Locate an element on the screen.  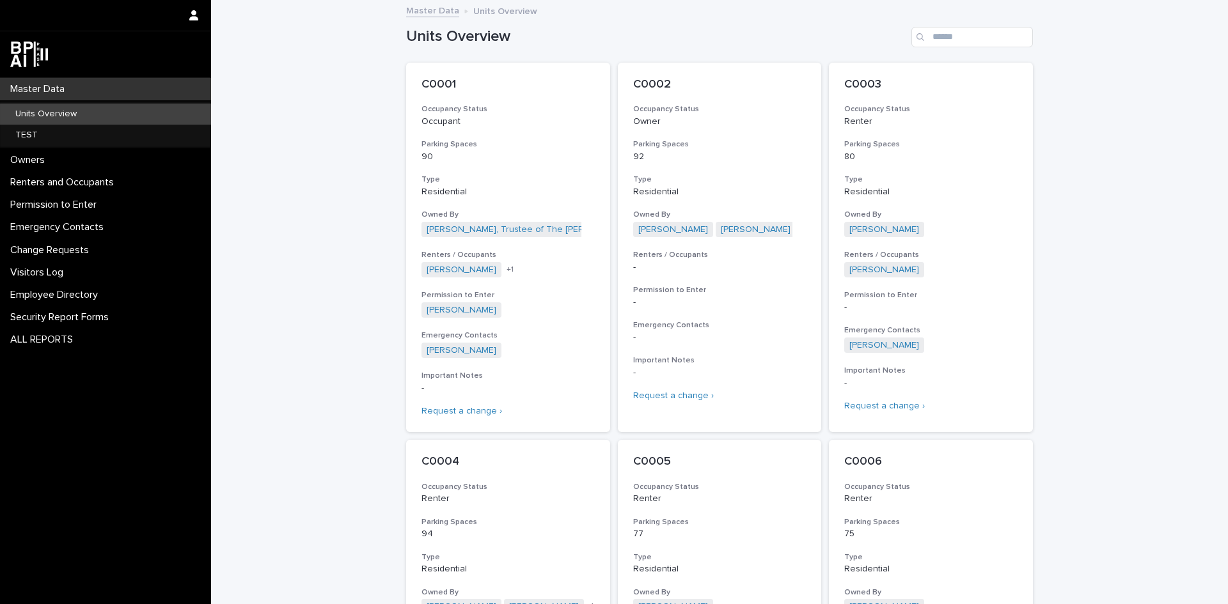
p: 90 is located at coordinates (508, 157).